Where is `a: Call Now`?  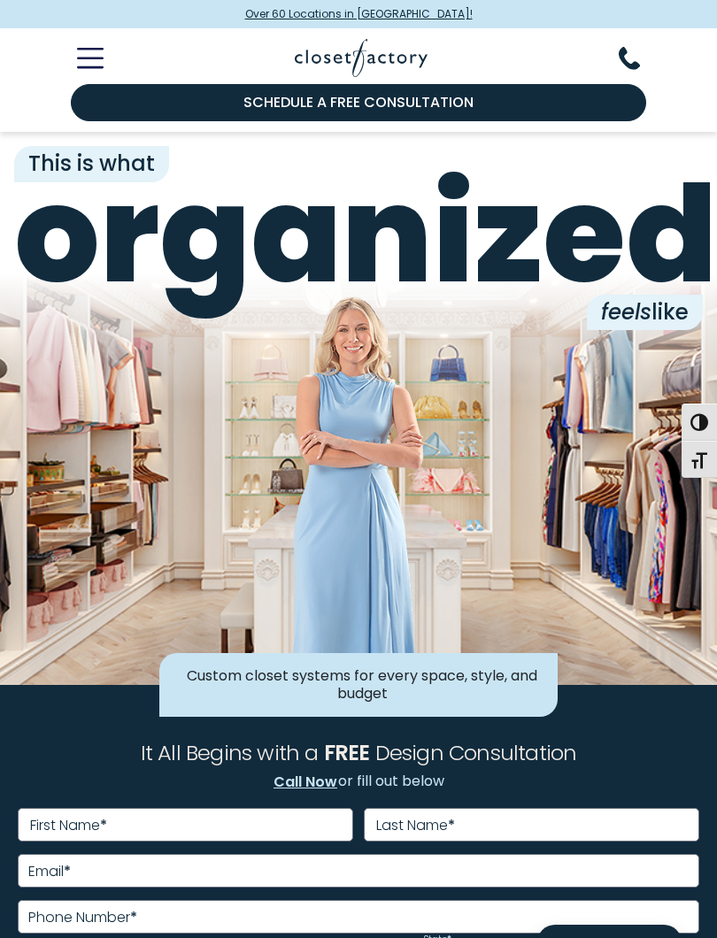
a: Call Now is located at coordinates (305, 782).